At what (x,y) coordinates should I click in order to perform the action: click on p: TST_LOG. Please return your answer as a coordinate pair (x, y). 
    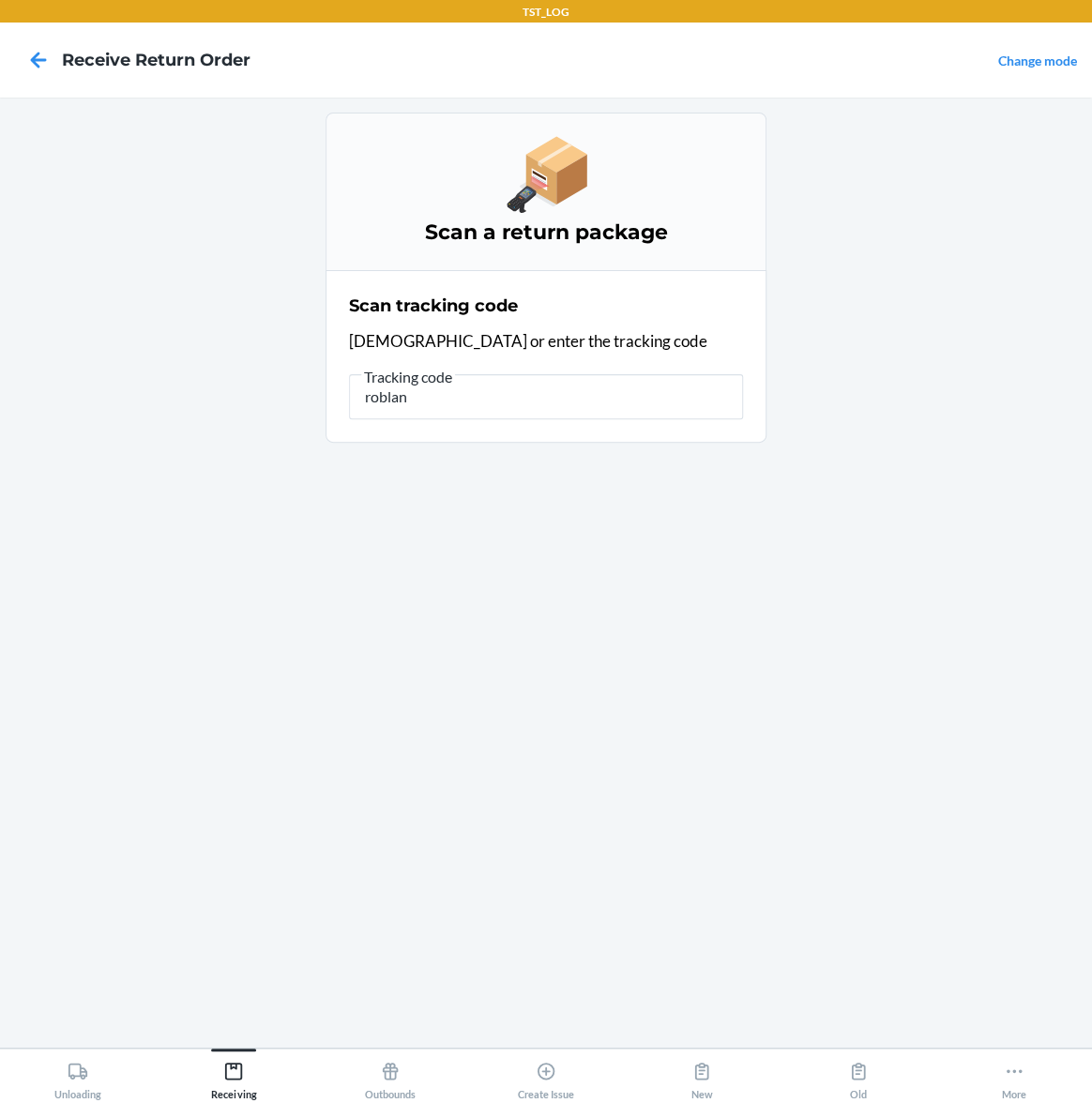
    Looking at the image, I should click on (546, 12).